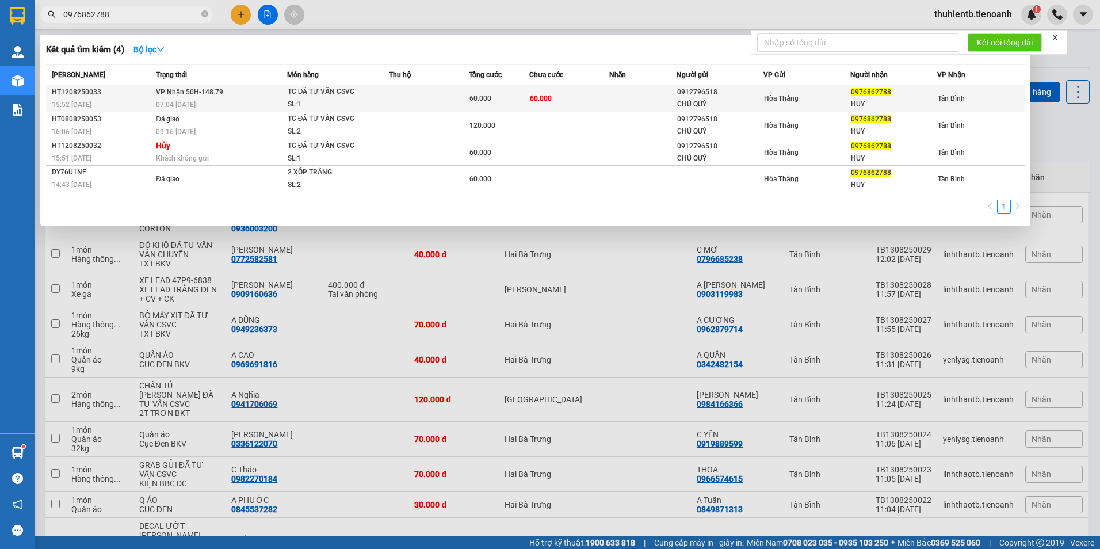  What do you see at coordinates (131, 14) in the screenshot?
I see `input: Tìm tên, số ĐT hoặc mã đơn` at bounding box center [131, 14].